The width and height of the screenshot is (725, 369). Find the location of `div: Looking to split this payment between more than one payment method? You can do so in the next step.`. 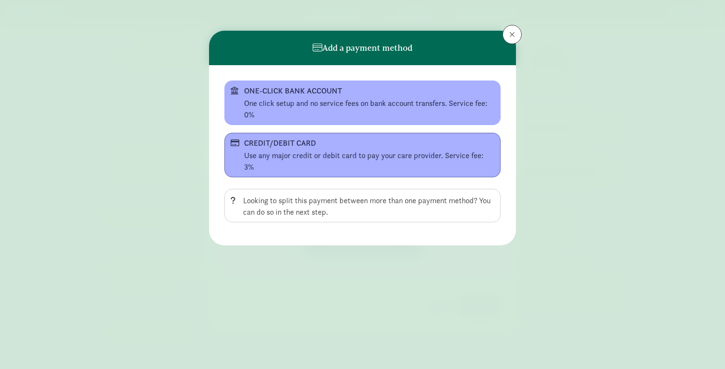

div: Looking to split this payment between more than one payment method? You can do so in the next step. is located at coordinates (369, 207).